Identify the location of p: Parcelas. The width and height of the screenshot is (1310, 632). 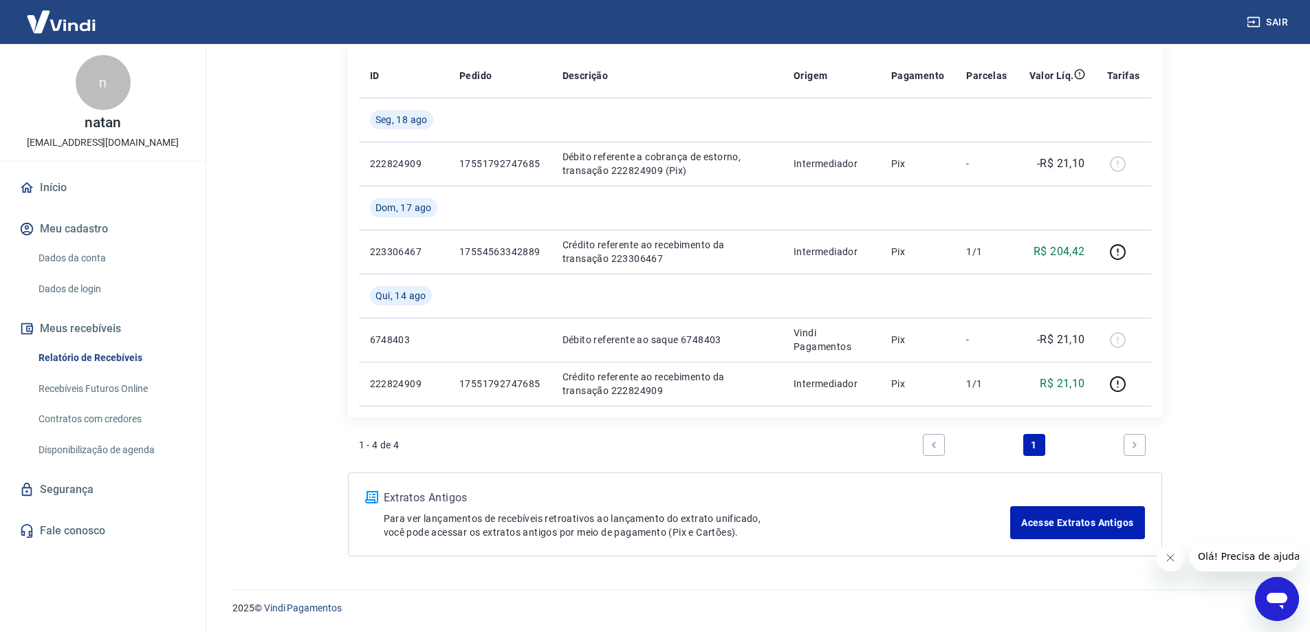
(986, 76).